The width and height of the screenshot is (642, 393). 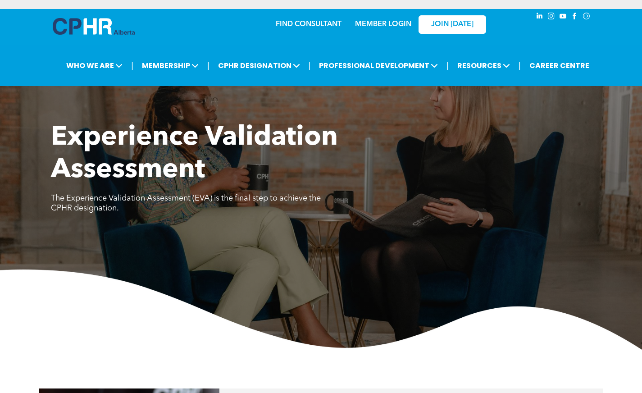 What do you see at coordinates (559, 65) in the screenshot?
I see `a: CAREER CENTRE` at bounding box center [559, 65].